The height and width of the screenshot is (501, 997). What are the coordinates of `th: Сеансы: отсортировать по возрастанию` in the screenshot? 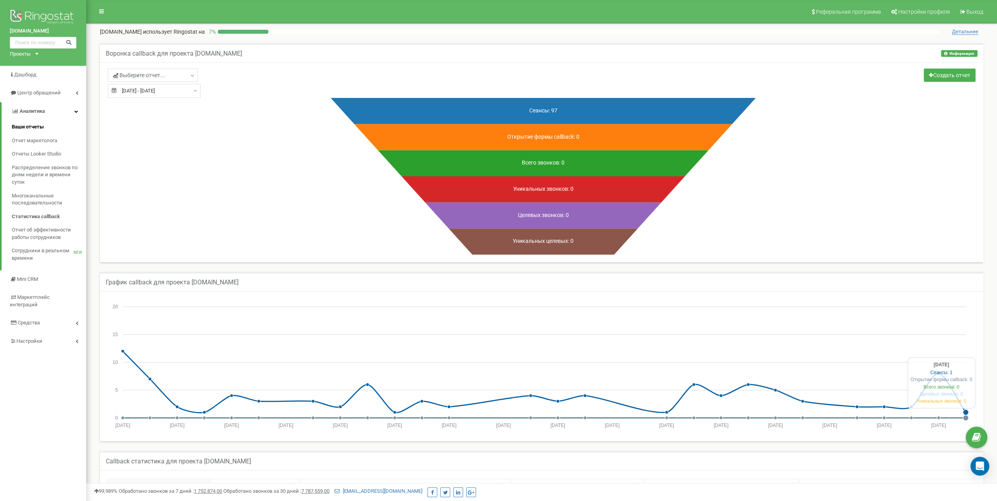 It's located at (255, 486).